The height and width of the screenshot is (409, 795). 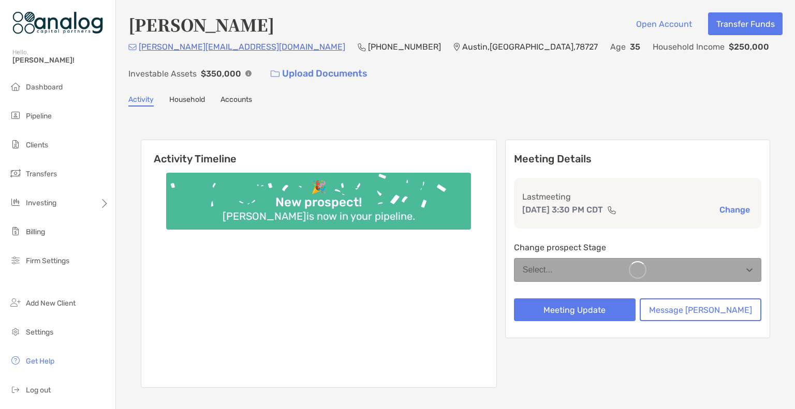 What do you see at coordinates (40, 361) in the screenshot?
I see `span: Get Help` at bounding box center [40, 361].